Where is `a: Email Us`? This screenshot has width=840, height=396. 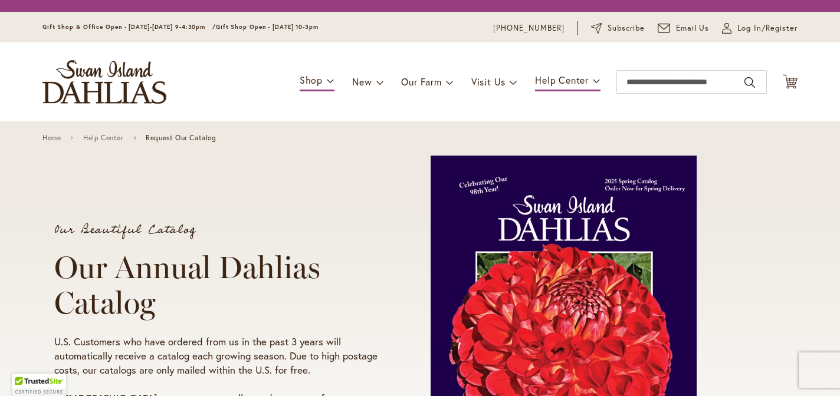 a: Email Us is located at coordinates (683, 28).